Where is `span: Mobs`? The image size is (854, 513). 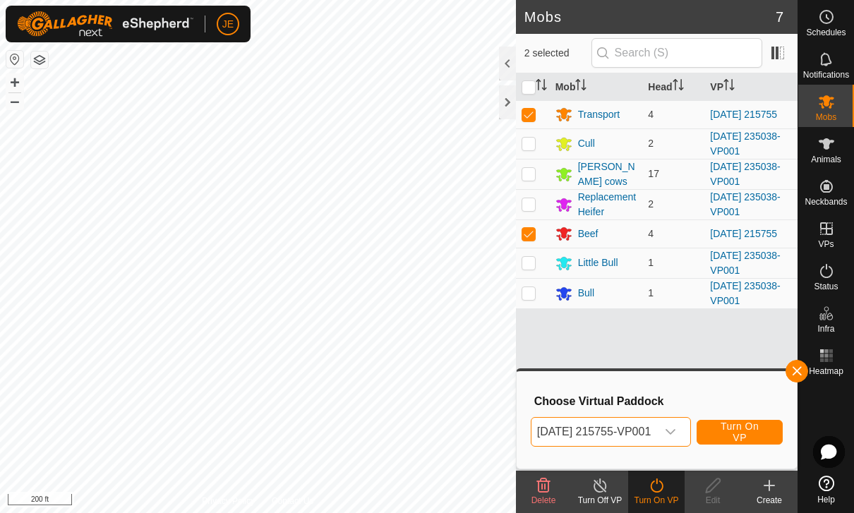 span: Mobs is located at coordinates (826, 117).